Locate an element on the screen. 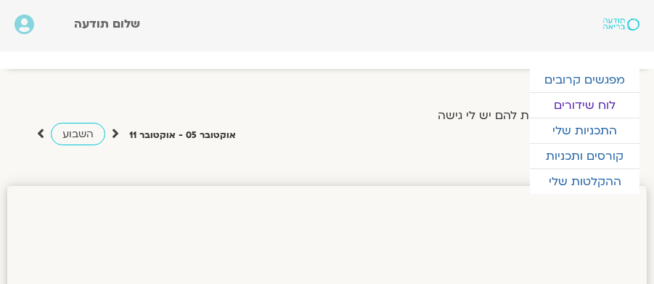 This screenshot has height=284, width=654. a: קורסים ותכניות is located at coordinates (584, 156).